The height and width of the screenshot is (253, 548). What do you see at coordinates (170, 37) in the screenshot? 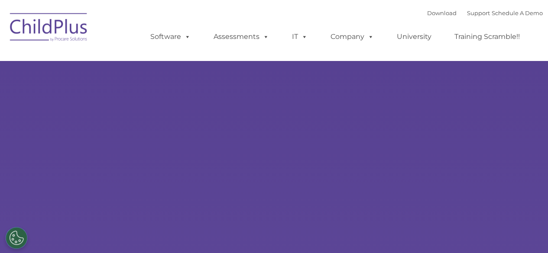
I see `a: Software` at bounding box center [170, 37].